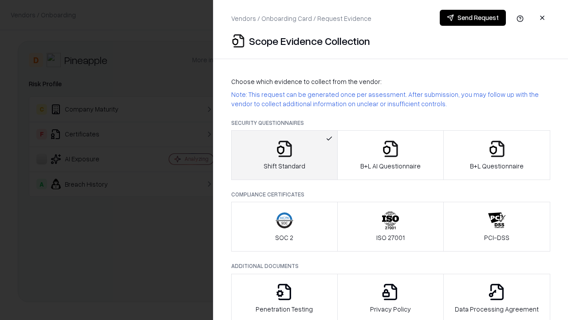 The width and height of the screenshot is (568, 320). What do you see at coordinates (285, 155) in the screenshot?
I see `button: Shift Standard` at bounding box center [285, 155].